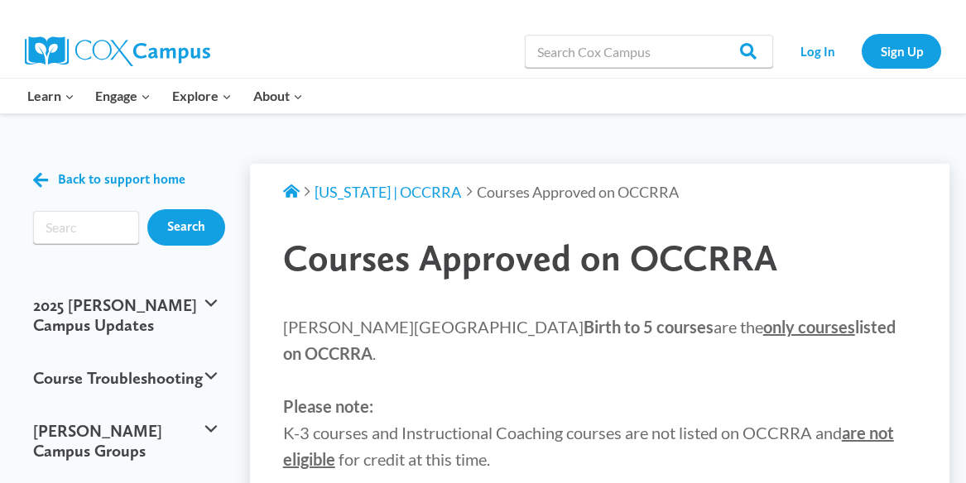 This screenshot has height=483, width=966. What do you see at coordinates (808, 327) in the screenshot?
I see `span: only courses` at bounding box center [808, 327].